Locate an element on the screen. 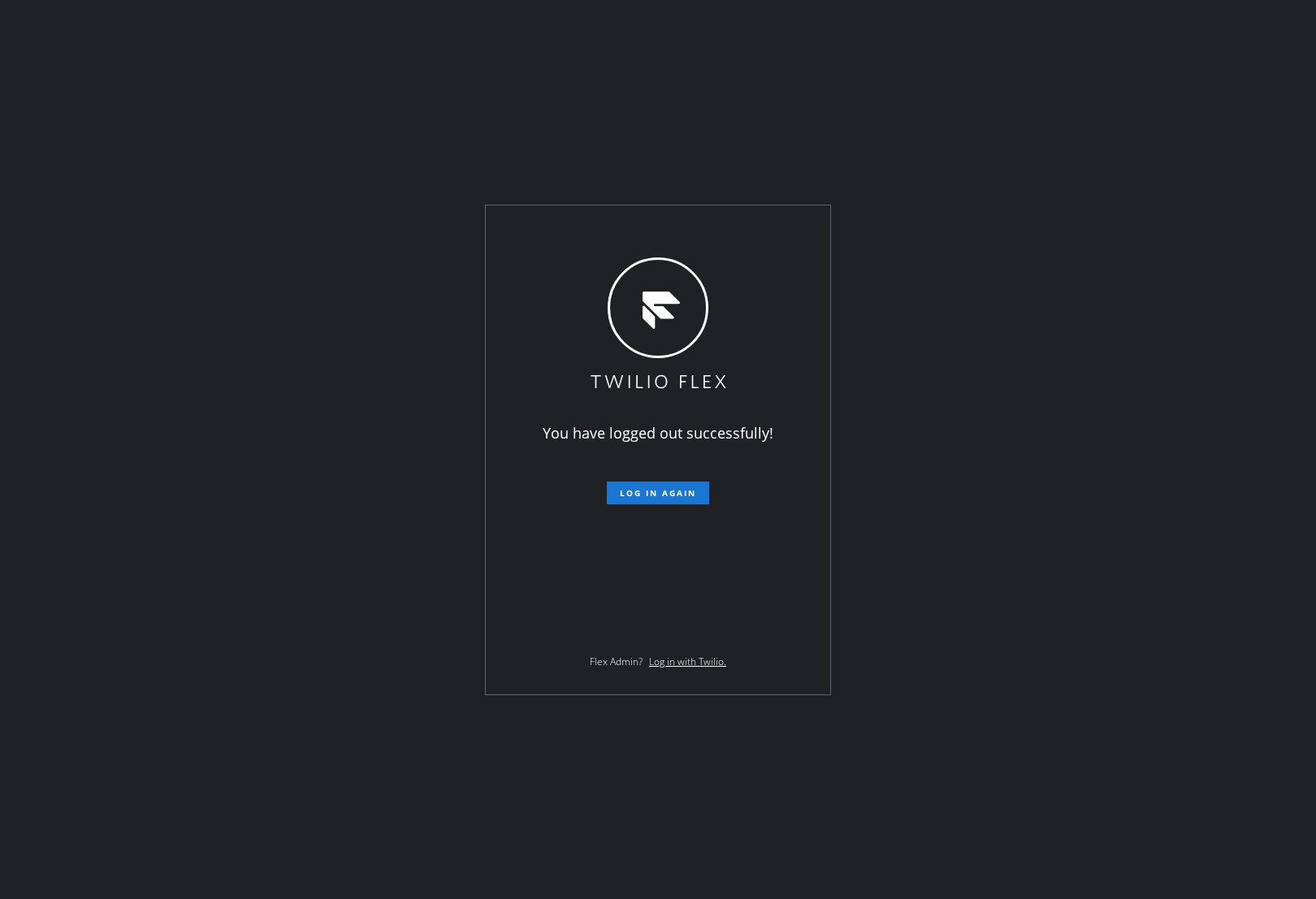  span: Flex Admin? is located at coordinates (616, 661).